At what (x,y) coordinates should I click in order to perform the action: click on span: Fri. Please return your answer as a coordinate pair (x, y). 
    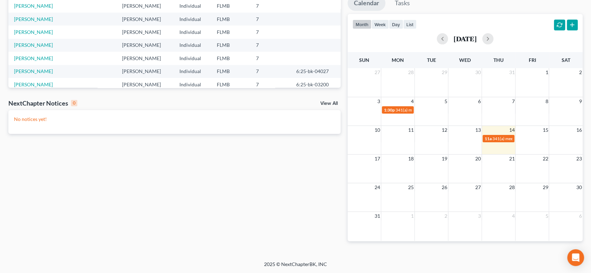
    Looking at the image, I should click on (532, 60).